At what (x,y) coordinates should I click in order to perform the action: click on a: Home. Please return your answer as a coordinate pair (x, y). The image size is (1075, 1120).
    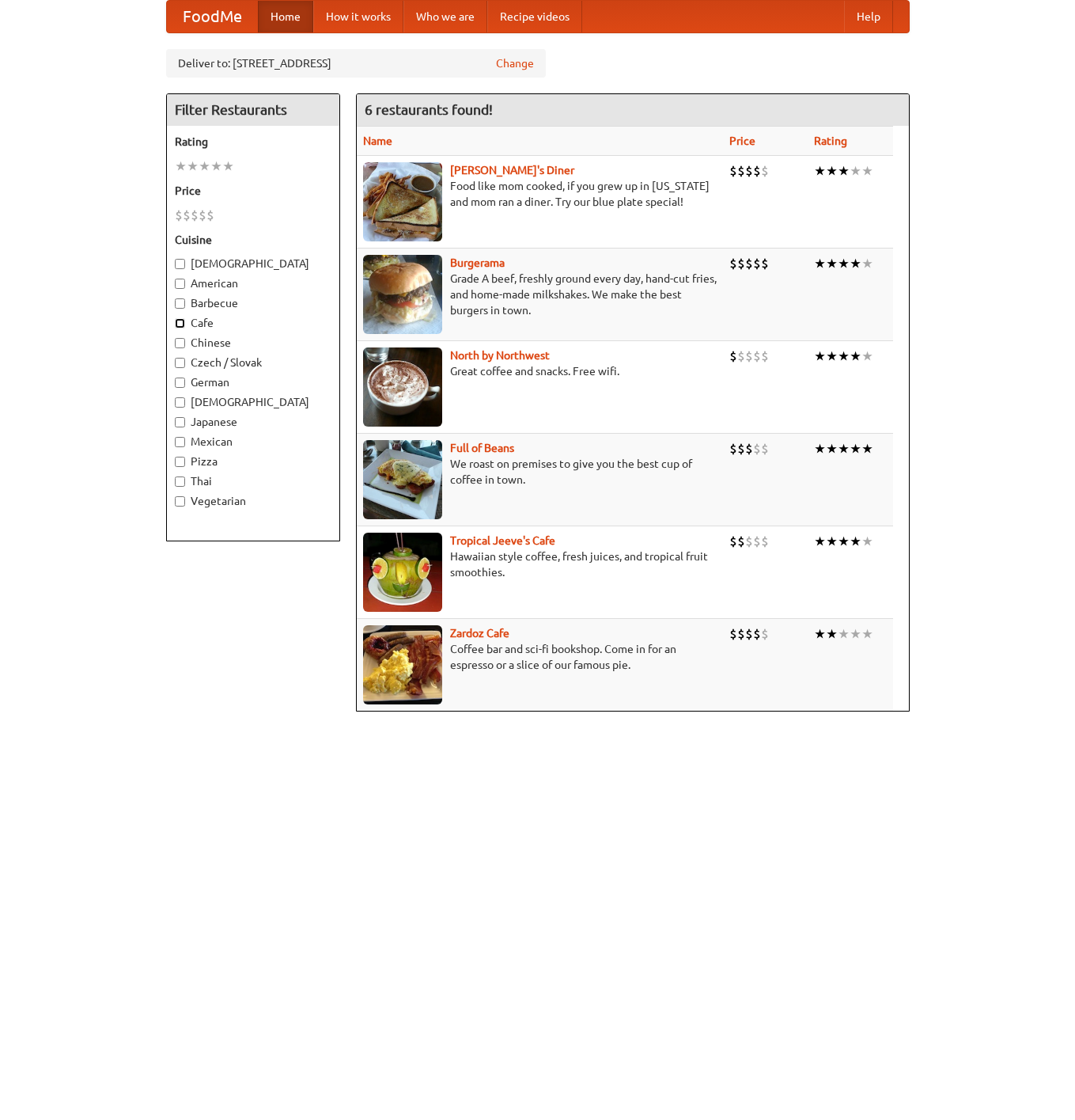
    Looking at the image, I should click on (286, 16).